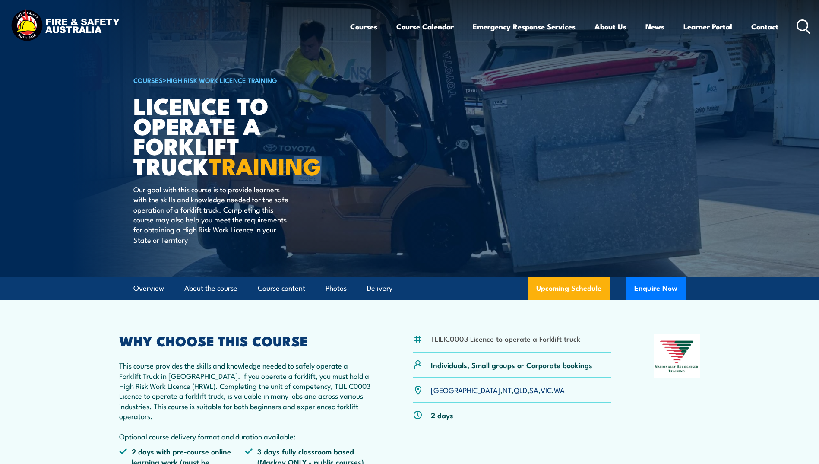  Describe the element at coordinates (677, 356) in the screenshot. I see `img: Nationally Recognised Training logo.` at that location.